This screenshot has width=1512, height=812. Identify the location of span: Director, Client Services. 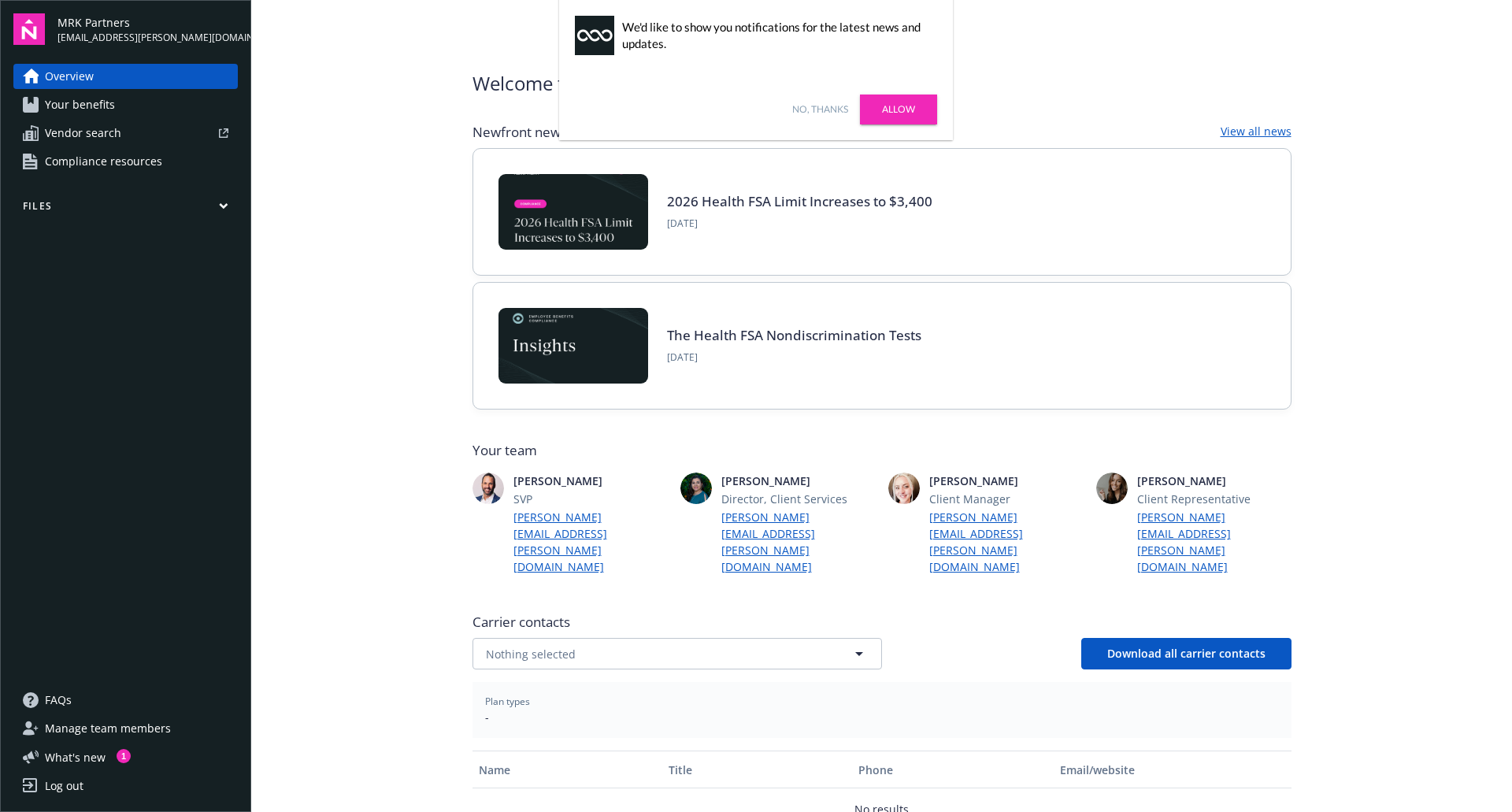
(798, 498).